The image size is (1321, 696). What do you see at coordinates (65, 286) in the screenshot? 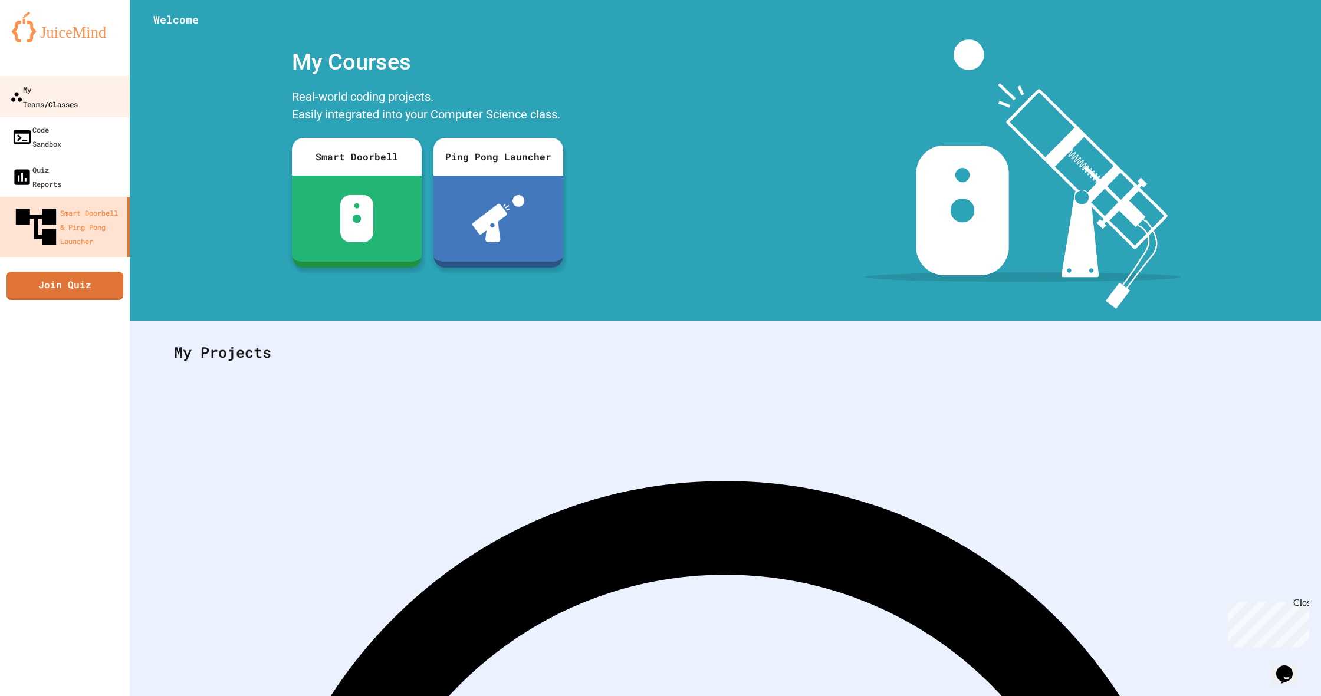
I see `a: Join Quiz` at bounding box center [65, 286].